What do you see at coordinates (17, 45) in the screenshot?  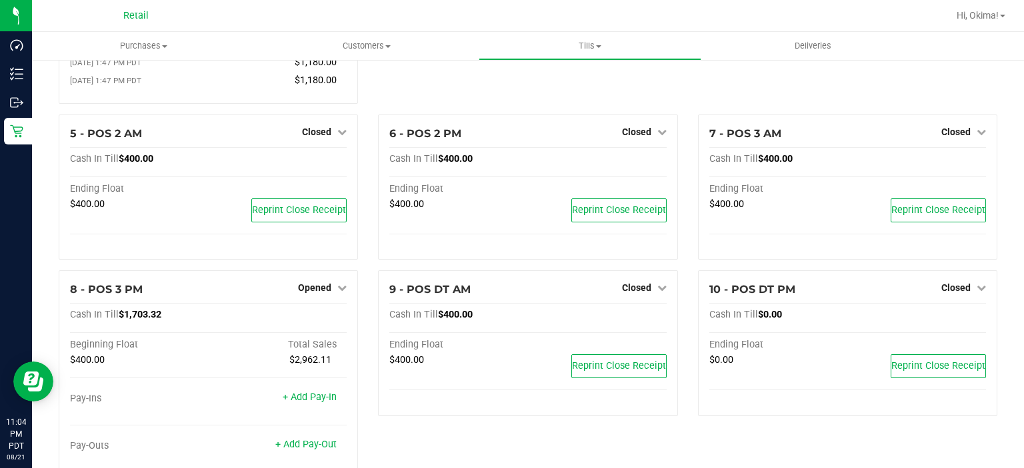 I see `inline-svg: Dashboard` at bounding box center [17, 45].